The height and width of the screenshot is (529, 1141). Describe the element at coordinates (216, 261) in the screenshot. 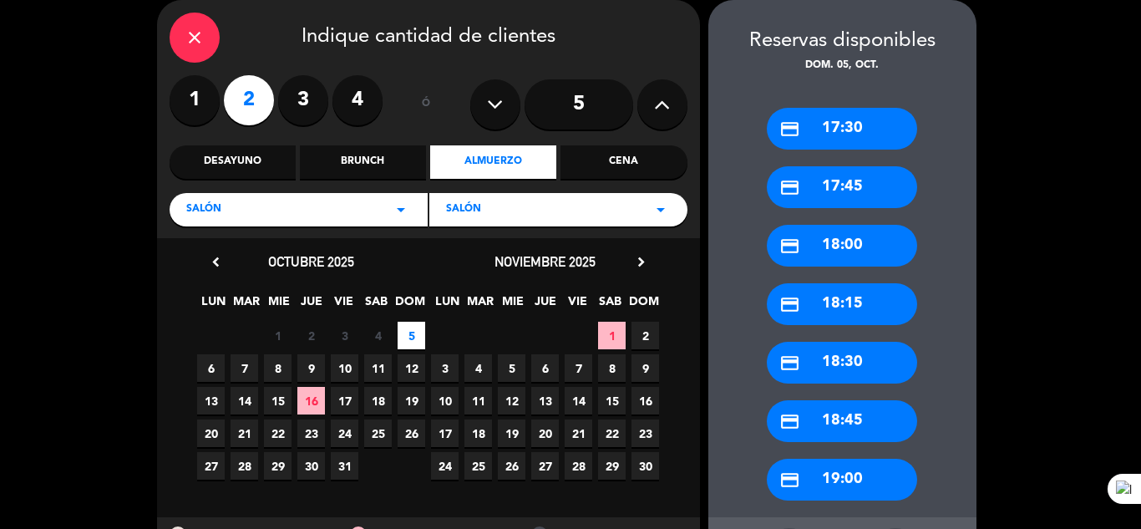

I see `i: chevron_left` at that location.